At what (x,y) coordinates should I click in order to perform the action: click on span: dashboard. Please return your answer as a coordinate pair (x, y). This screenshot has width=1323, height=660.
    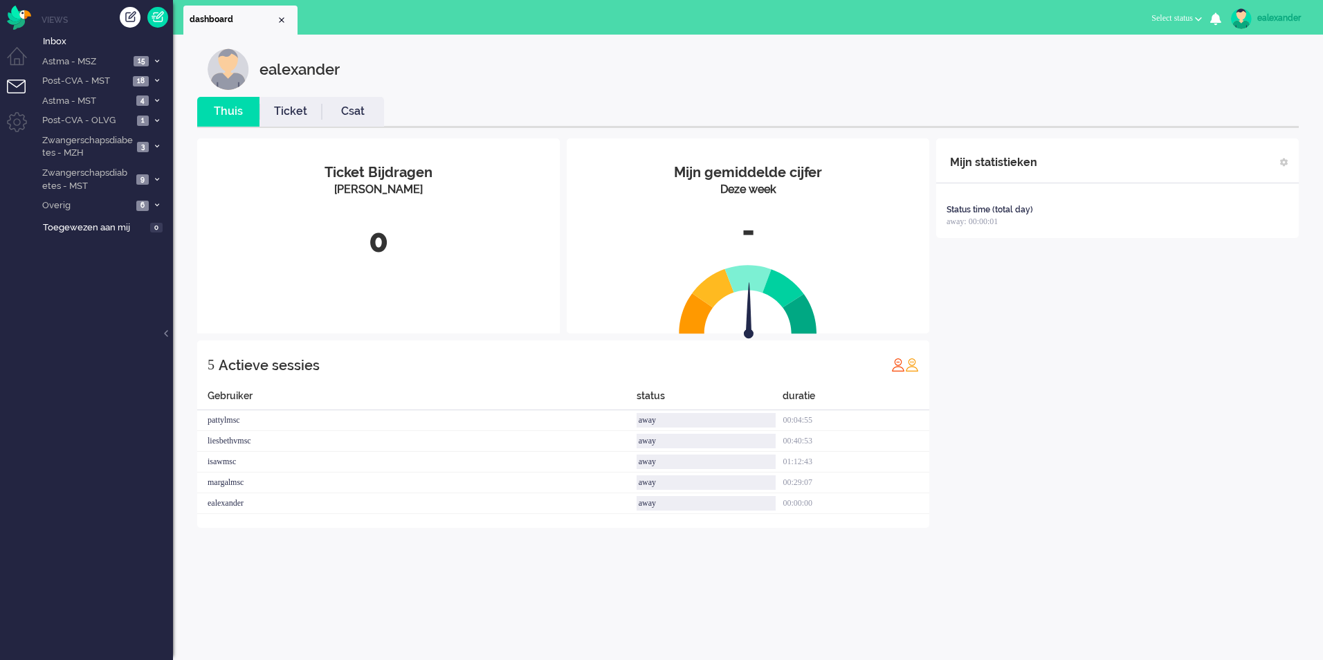
    Looking at the image, I should click on (233, 19).